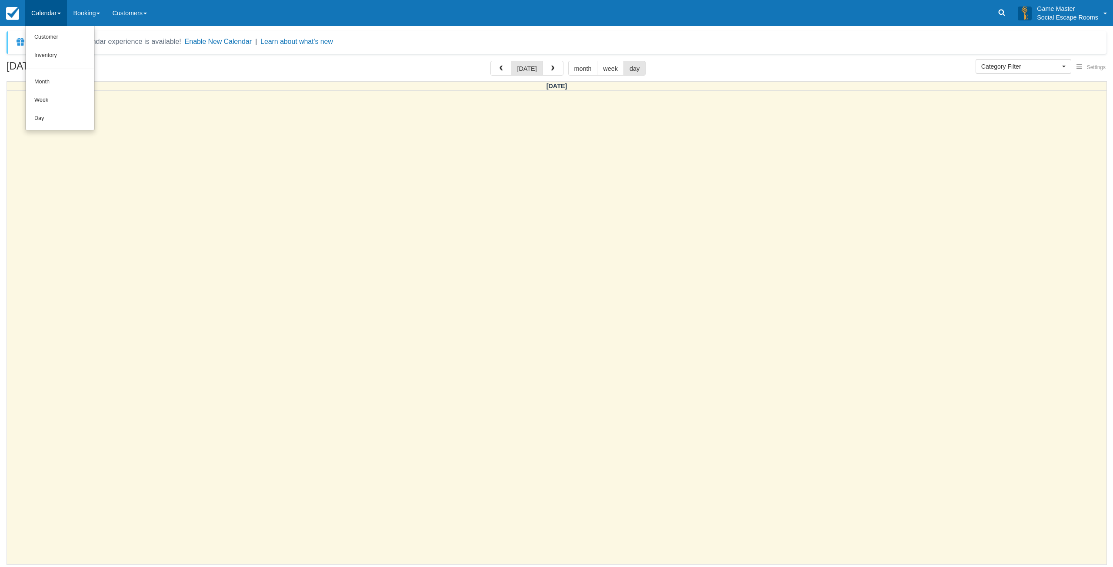 The image size is (1113, 567). Describe the element at coordinates (60, 82) in the screenshot. I see `a: Month` at that location.